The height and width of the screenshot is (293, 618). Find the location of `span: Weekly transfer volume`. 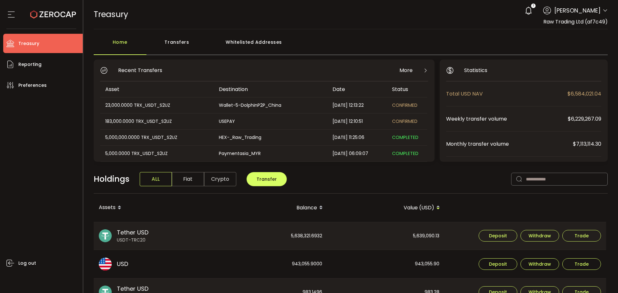

span: Weekly transfer volume is located at coordinates (507, 119).